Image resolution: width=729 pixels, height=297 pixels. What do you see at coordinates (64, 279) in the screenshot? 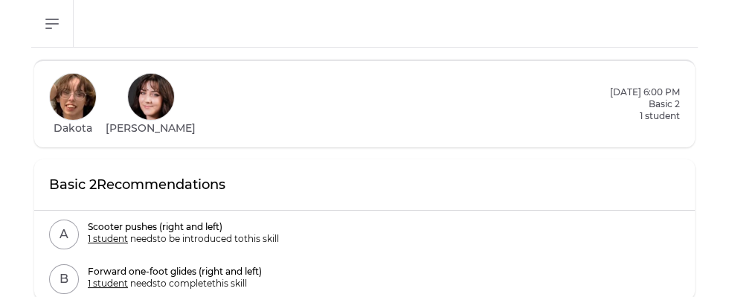
I see `button: B` at bounding box center [64, 279].